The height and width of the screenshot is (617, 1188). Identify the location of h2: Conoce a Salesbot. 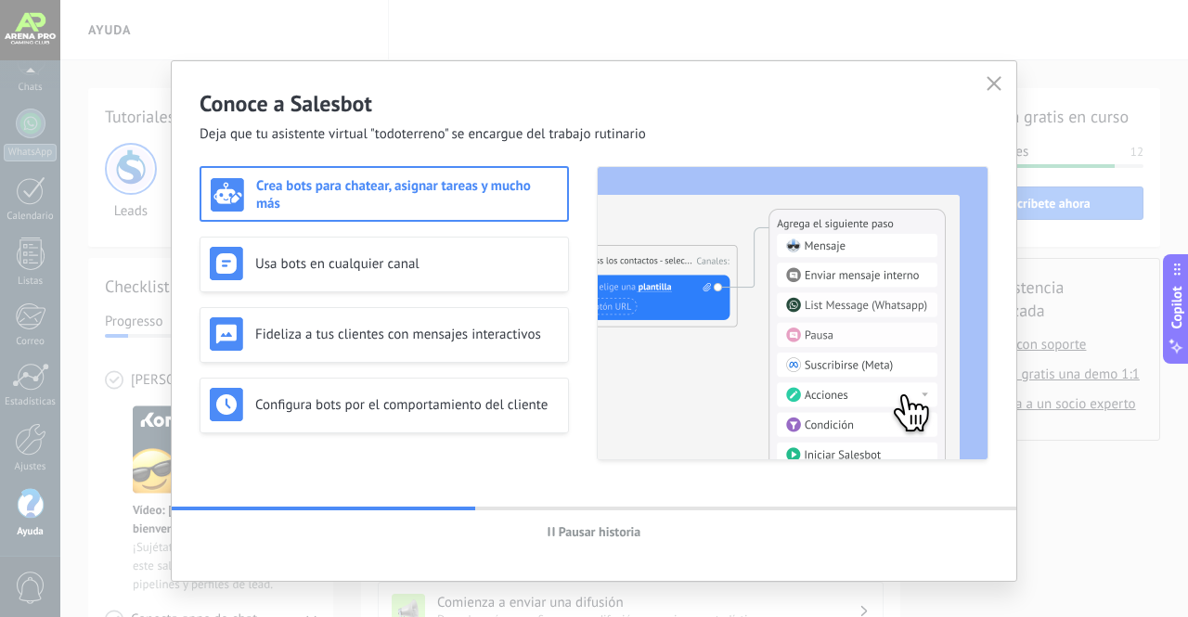
(594, 103).